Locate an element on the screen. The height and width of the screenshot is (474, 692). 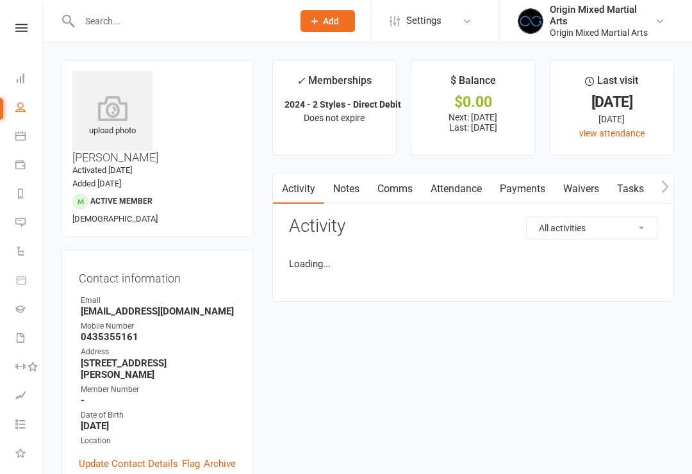
span: Settings is located at coordinates (423, 20).